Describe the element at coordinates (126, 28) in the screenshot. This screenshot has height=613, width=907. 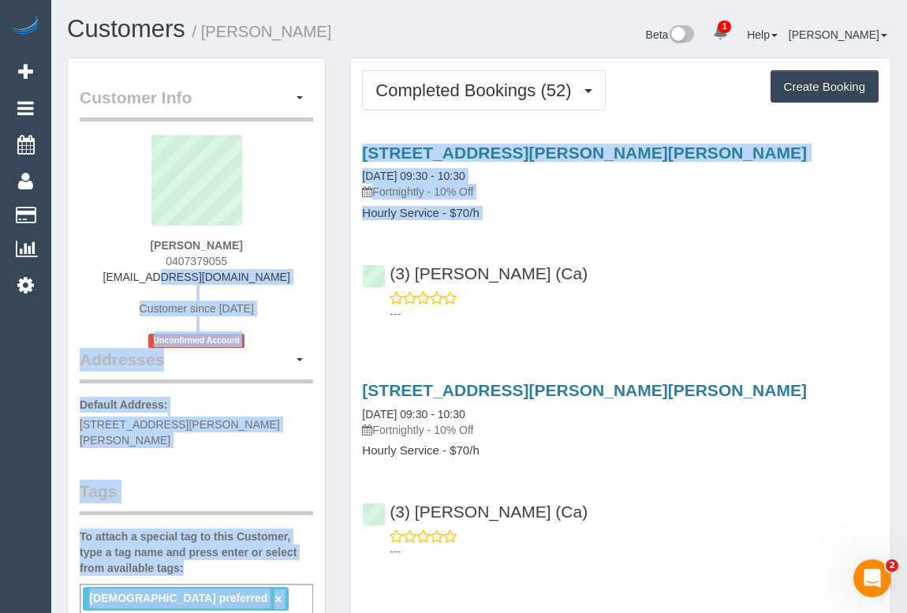
I see `a: Customers` at that location.